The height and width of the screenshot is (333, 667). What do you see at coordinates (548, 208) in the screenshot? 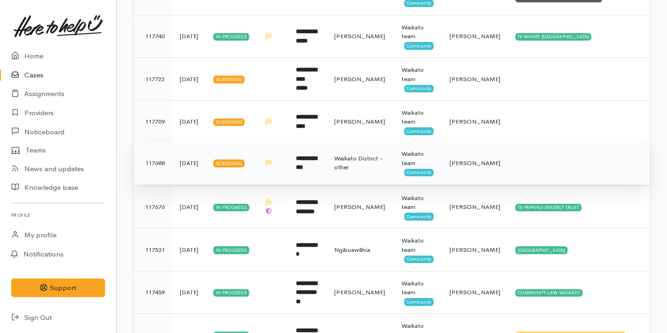
I see `div: TE PAPANUI ENDERLY TRUST` at bounding box center [548, 208].